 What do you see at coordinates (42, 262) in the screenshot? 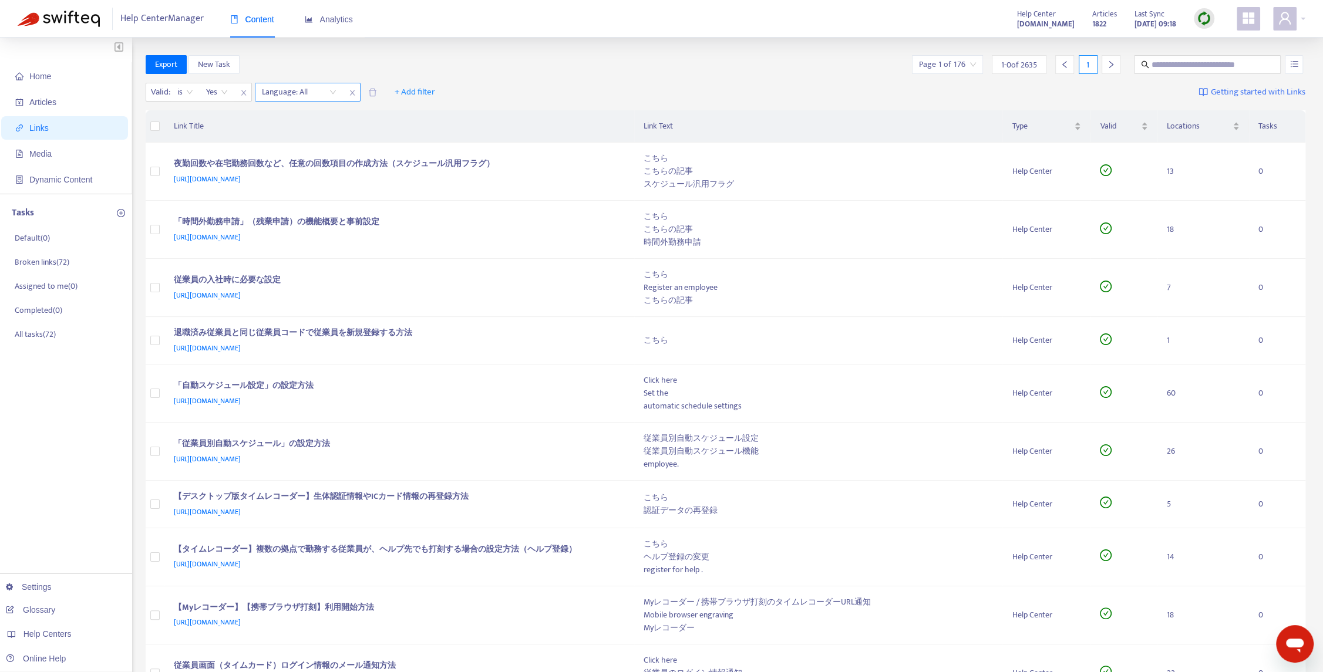
I see `p: Broken links ( 72 )` at bounding box center [42, 262].